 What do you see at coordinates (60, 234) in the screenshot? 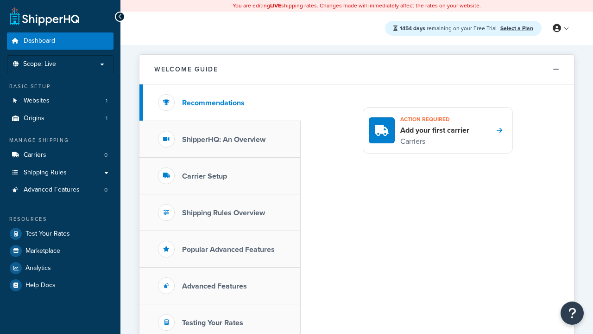
I see `a: Test Your Rates` at bounding box center [60, 234].